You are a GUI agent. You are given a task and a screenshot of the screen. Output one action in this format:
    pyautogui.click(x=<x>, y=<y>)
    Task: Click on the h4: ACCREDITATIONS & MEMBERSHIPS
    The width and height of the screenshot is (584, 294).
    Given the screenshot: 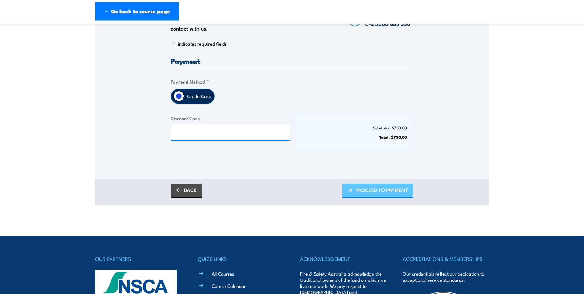 What is the action you would take?
    pyautogui.click(x=446, y=258)
    